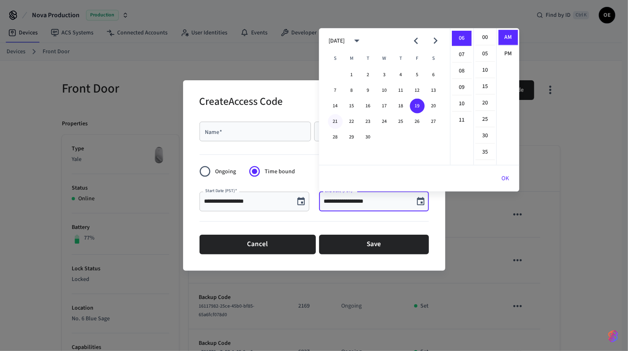  What do you see at coordinates (417, 59) in the screenshot?
I see `span: Friday` at bounding box center [417, 59].